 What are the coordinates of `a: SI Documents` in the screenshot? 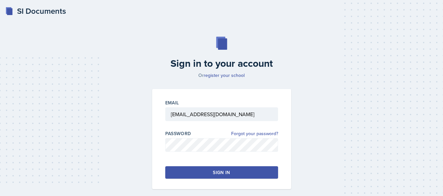 It's located at (35, 11).